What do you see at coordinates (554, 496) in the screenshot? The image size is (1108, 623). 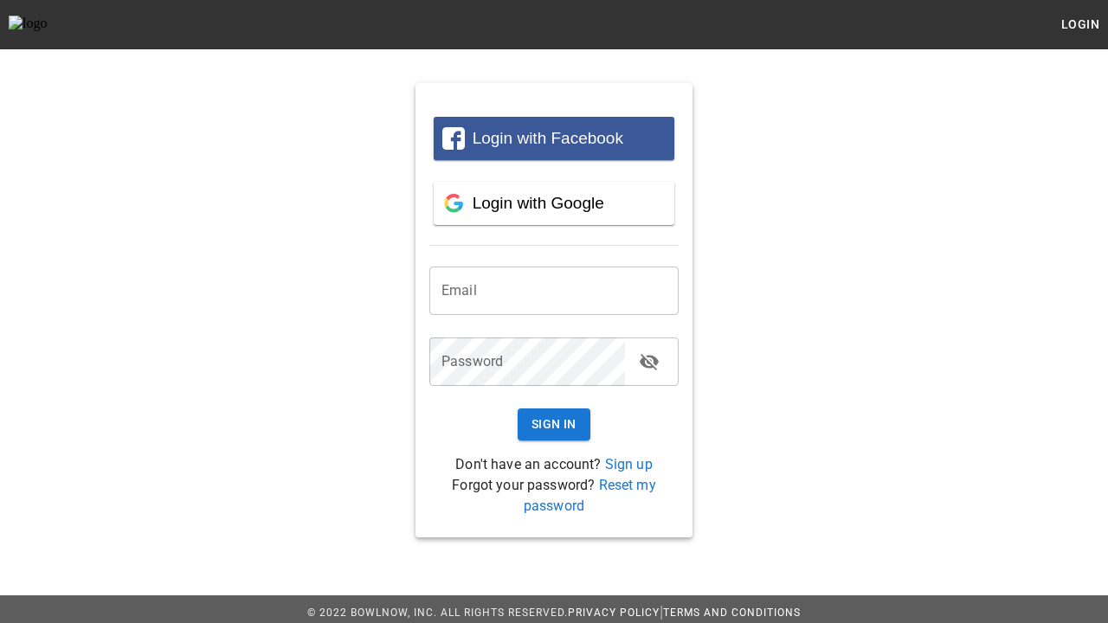 I see `p: Forgot your password?` at bounding box center [554, 496].